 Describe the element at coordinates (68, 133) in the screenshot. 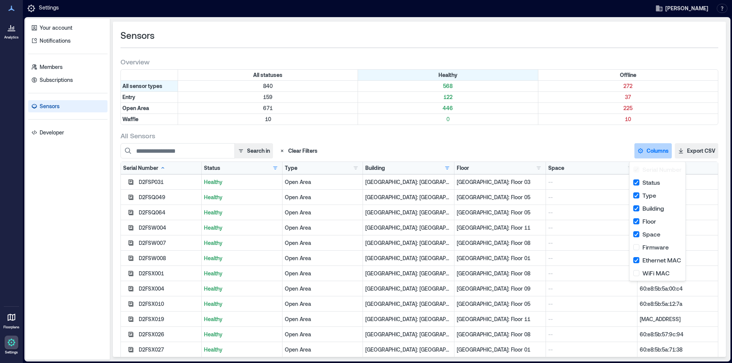

I see `a: Developer` at that location.